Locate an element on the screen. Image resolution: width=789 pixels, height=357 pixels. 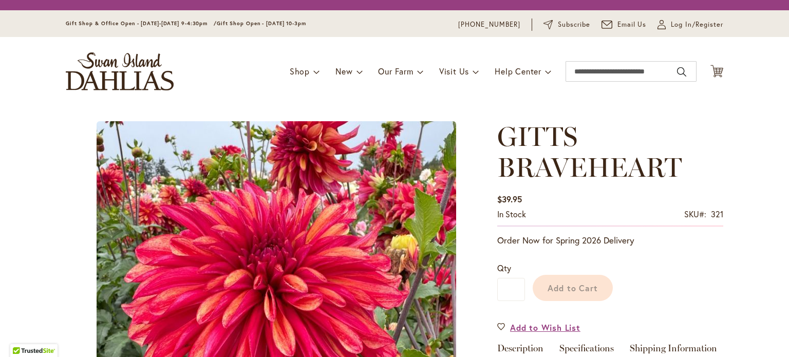
span: In stock is located at coordinates (512, 214).